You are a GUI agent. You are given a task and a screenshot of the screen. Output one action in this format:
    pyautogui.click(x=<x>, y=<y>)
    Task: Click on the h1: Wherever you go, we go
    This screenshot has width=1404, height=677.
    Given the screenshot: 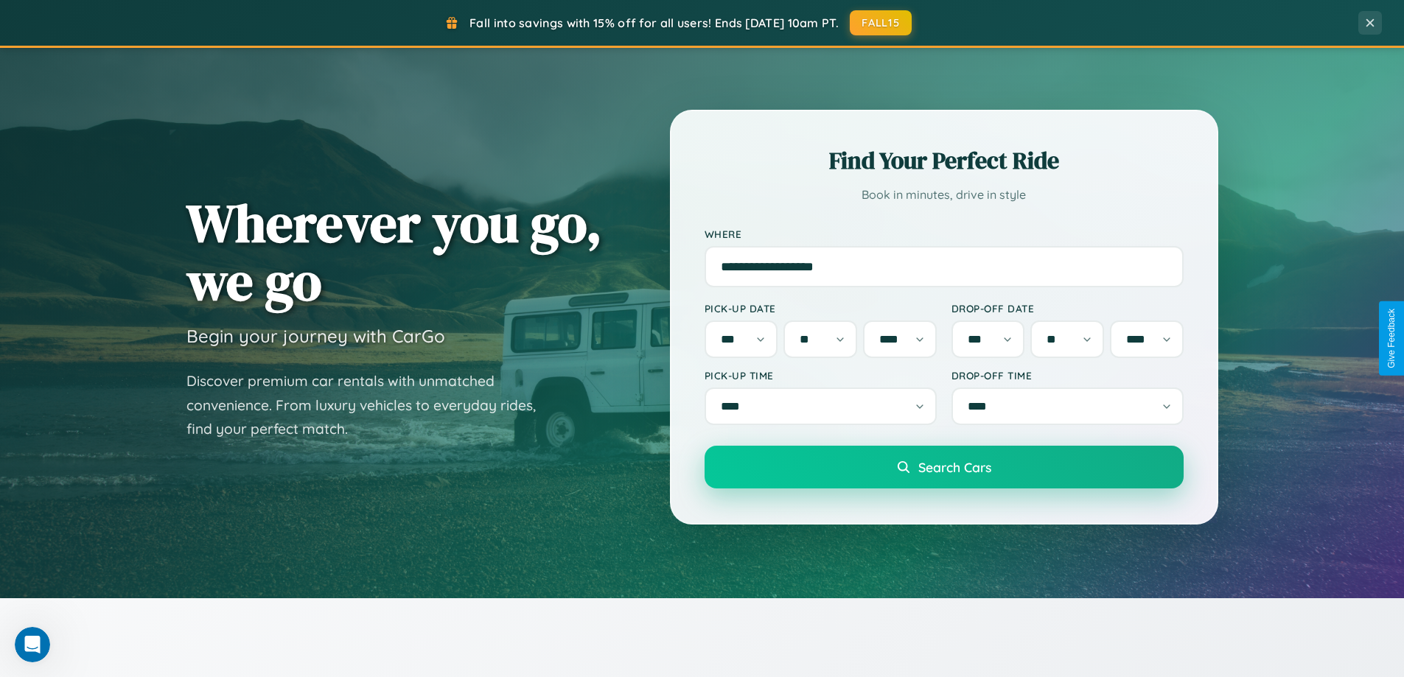 What is the action you would take?
    pyautogui.click(x=394, y=252)
    